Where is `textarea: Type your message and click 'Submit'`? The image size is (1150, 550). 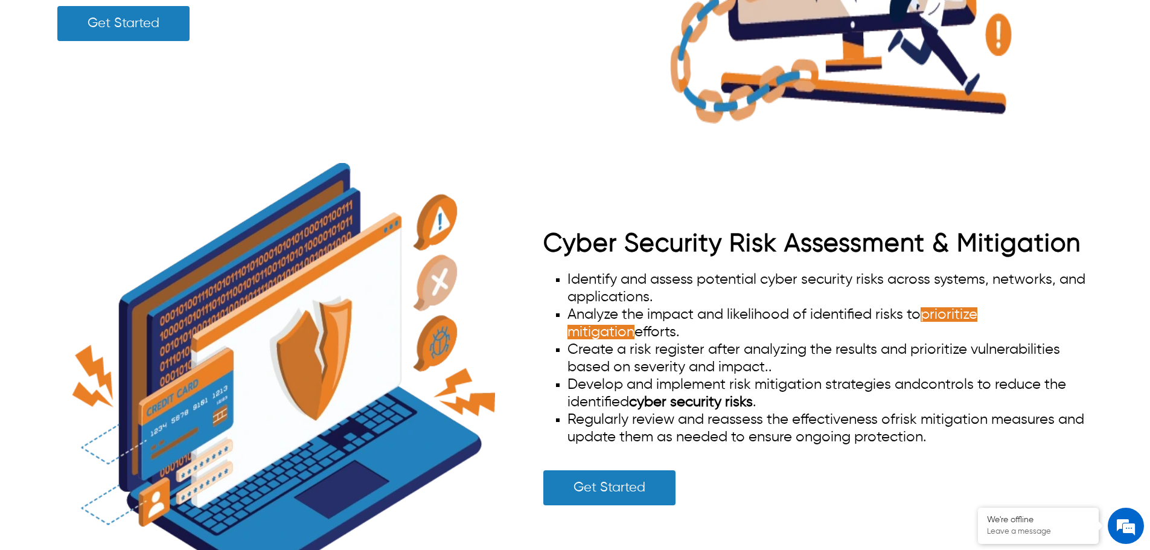
textarea: Type your message and click 'Submit' is located at coordinates (118, 351).